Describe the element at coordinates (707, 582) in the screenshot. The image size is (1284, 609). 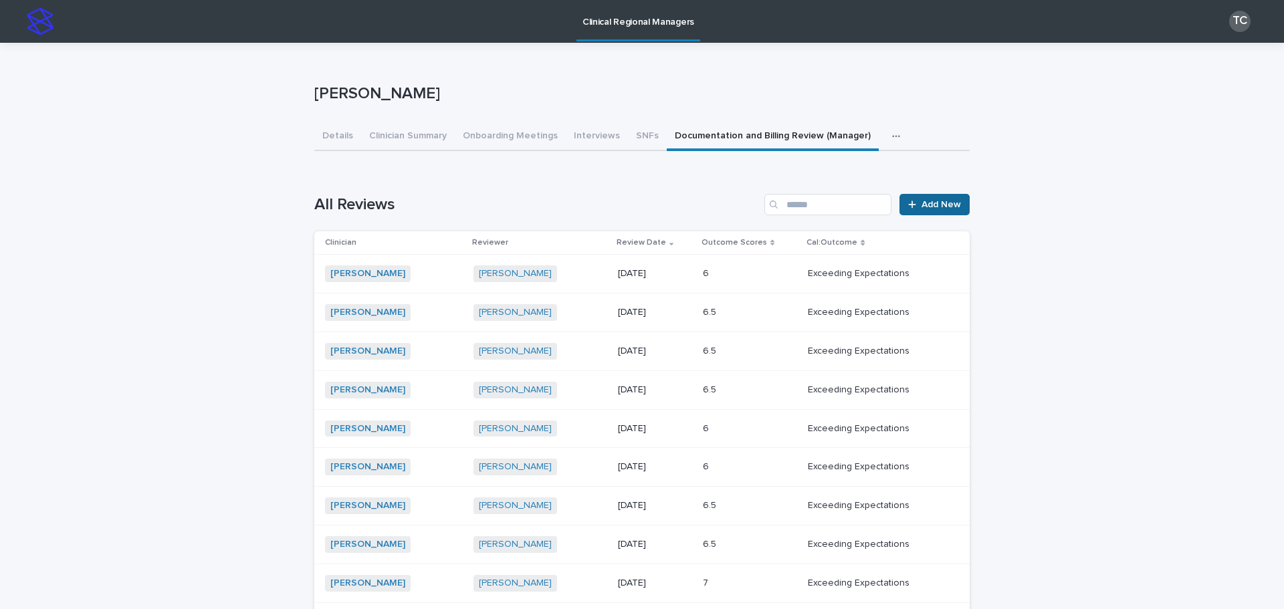
I see `p: 7` at that location.